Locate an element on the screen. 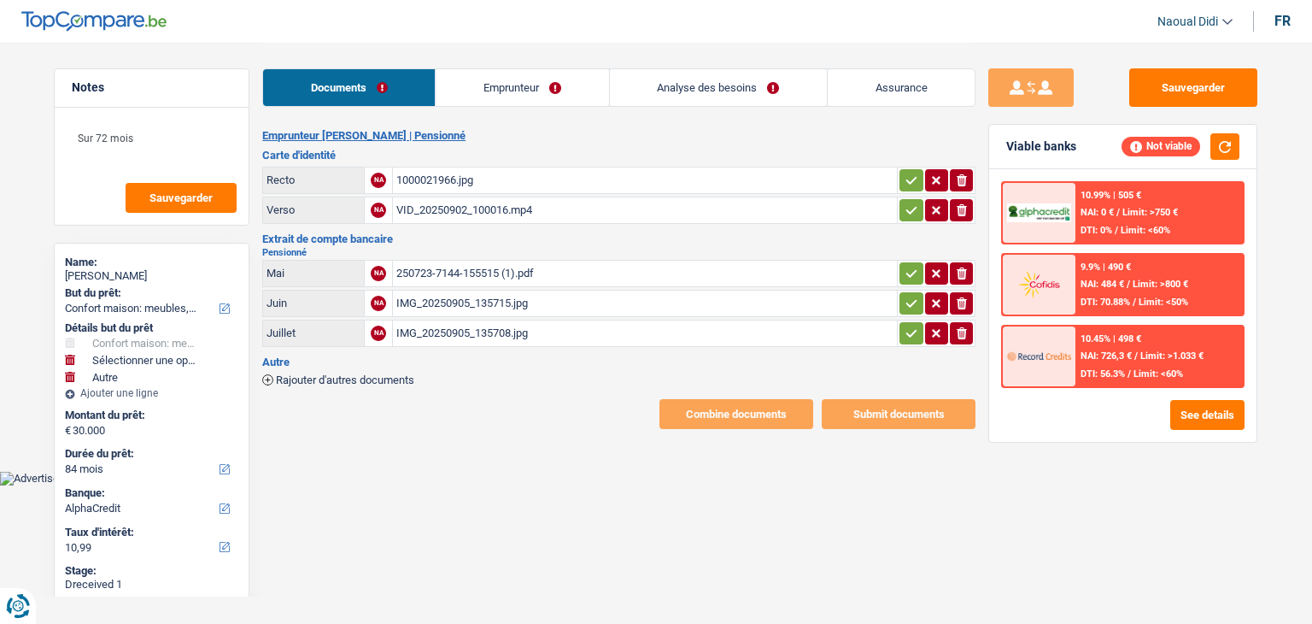 The width and height of the screenshot is (1312, 624). span: Limit: >800 € is located at coordinates (1160, 284).